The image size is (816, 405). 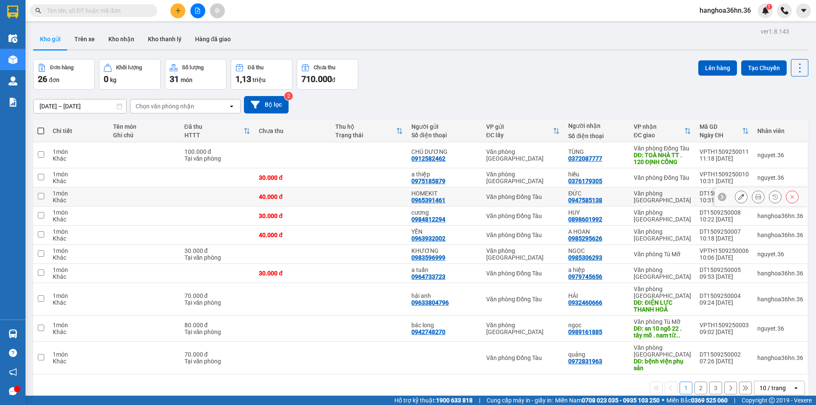 I want to click on span: 31, so click(x=174, y=79).